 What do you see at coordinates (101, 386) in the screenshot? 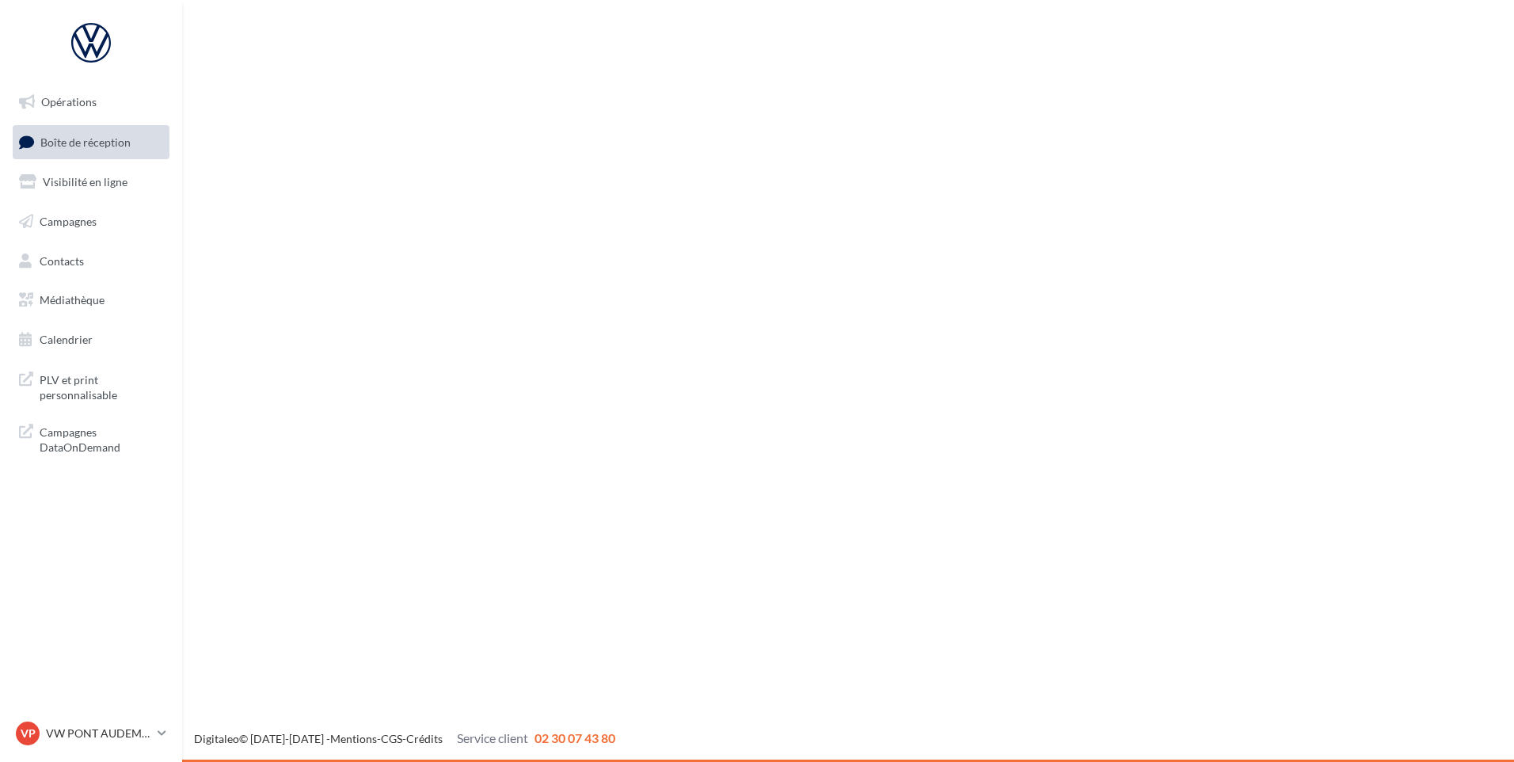
I see `span: PLV et print personnalisable` at bounding box center [101, 386].